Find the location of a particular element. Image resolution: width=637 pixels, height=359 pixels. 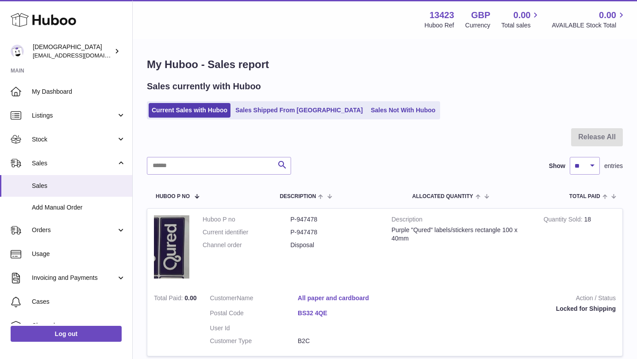

span: Stock is located at coordinates (74, 139).